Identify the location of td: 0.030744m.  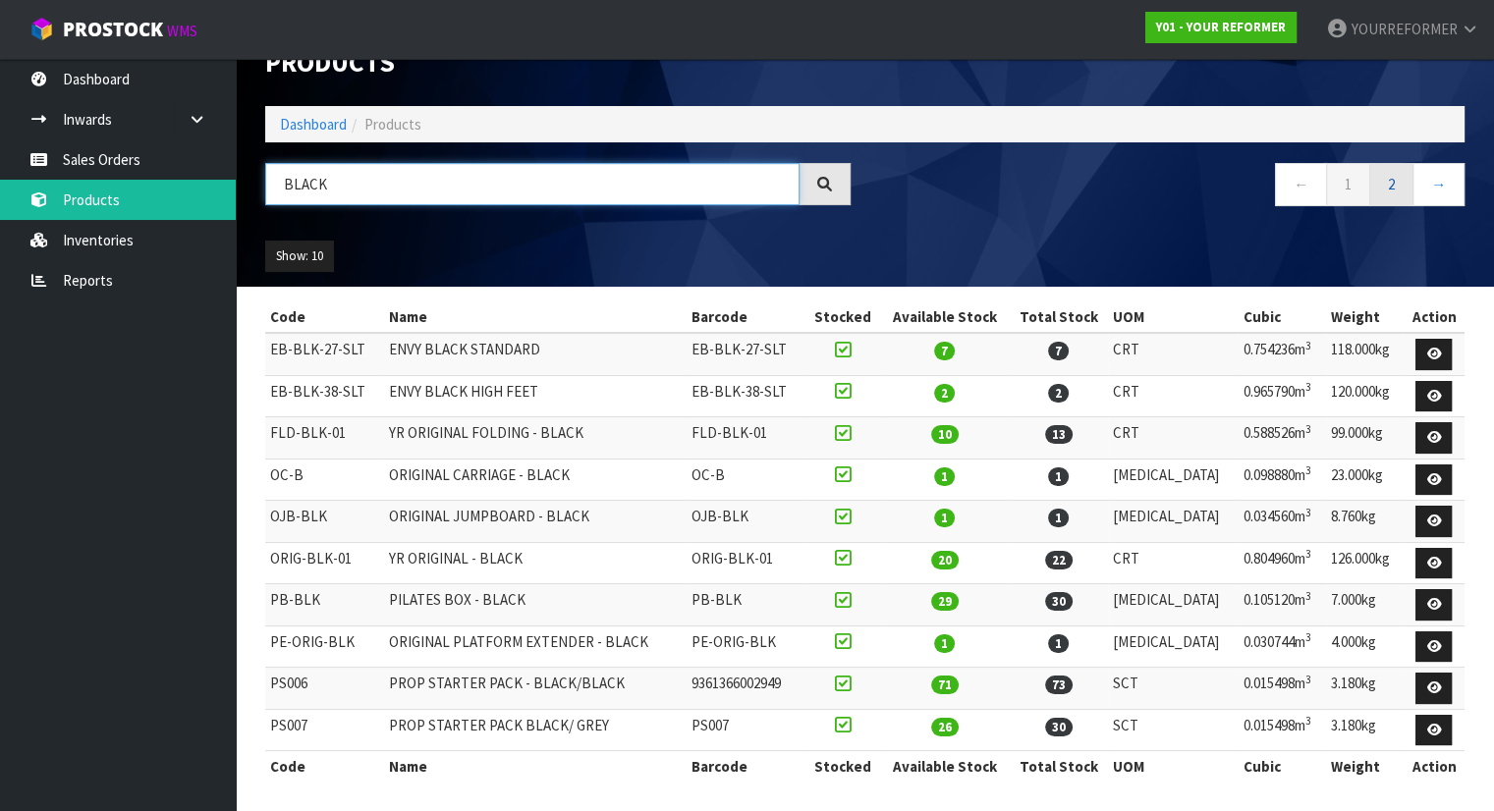
(1282, 646).